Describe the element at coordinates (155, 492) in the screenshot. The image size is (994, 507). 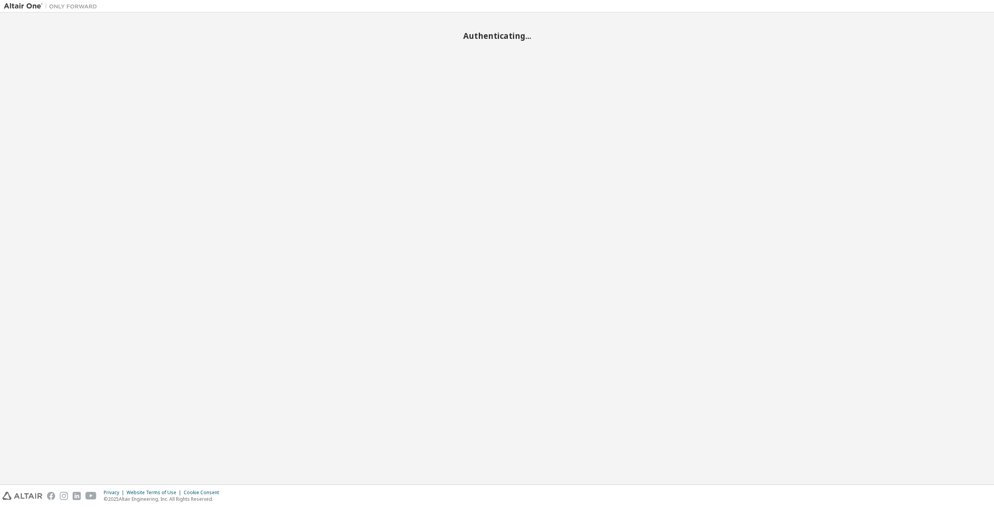
I see `div: Website Terms of Use` at that location.